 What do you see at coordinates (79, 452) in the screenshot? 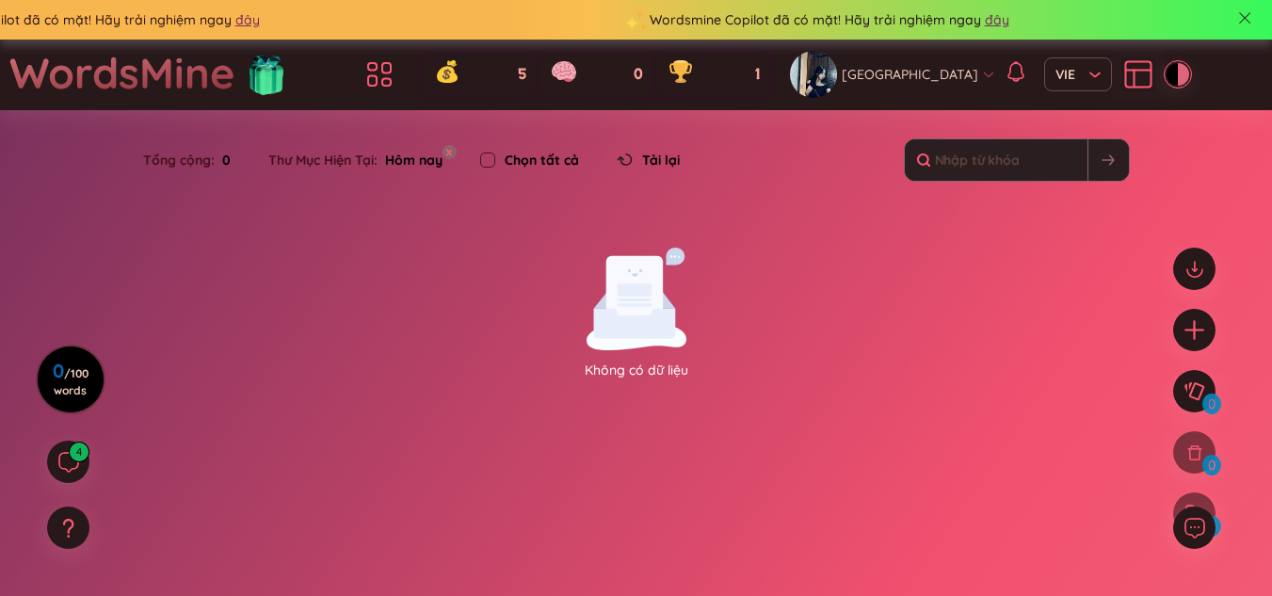
I see `sup: 4` at bounding box center [79, 452].